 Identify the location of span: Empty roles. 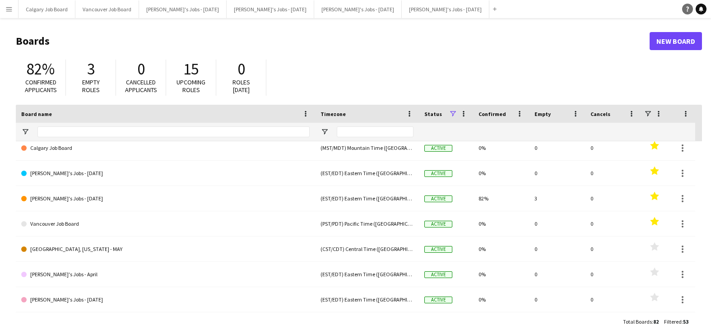
(91, 86).